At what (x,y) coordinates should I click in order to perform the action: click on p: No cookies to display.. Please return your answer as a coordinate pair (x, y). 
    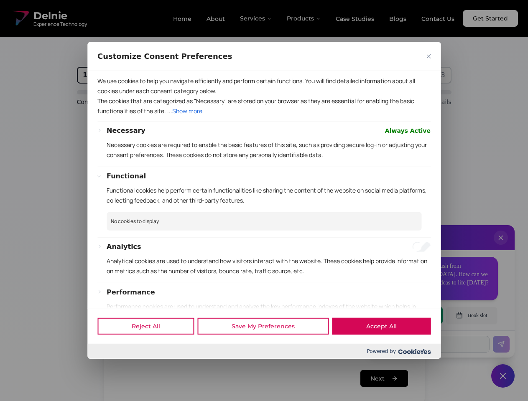
    Looking at the image, I should click on (264, 222).